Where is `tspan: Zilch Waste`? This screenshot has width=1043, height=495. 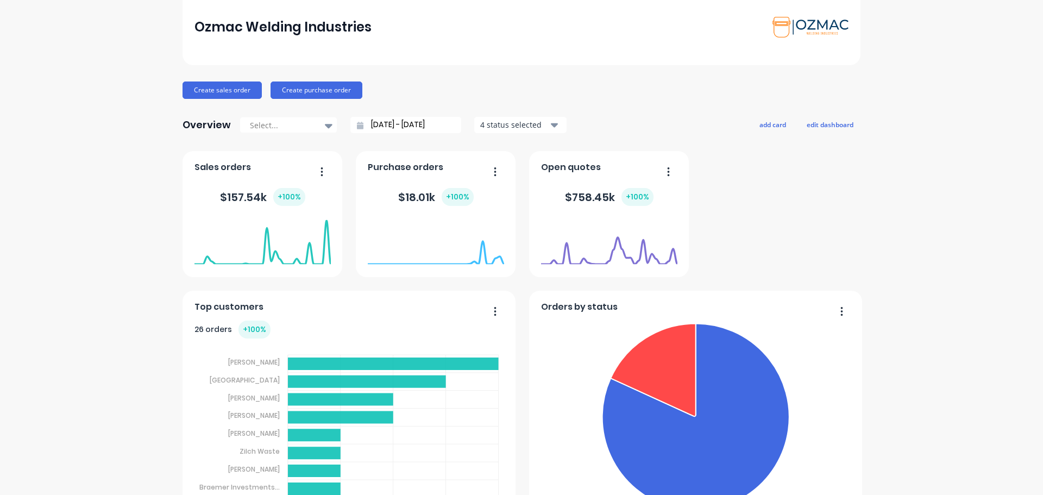 tspan: Zilch Waste is located at coordinates (260, 451).